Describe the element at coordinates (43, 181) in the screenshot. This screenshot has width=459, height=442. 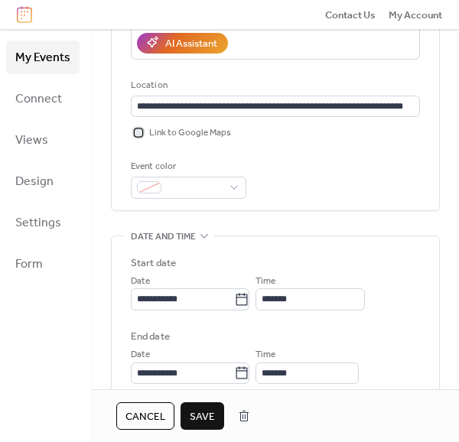
I see `a: Design` at that location.